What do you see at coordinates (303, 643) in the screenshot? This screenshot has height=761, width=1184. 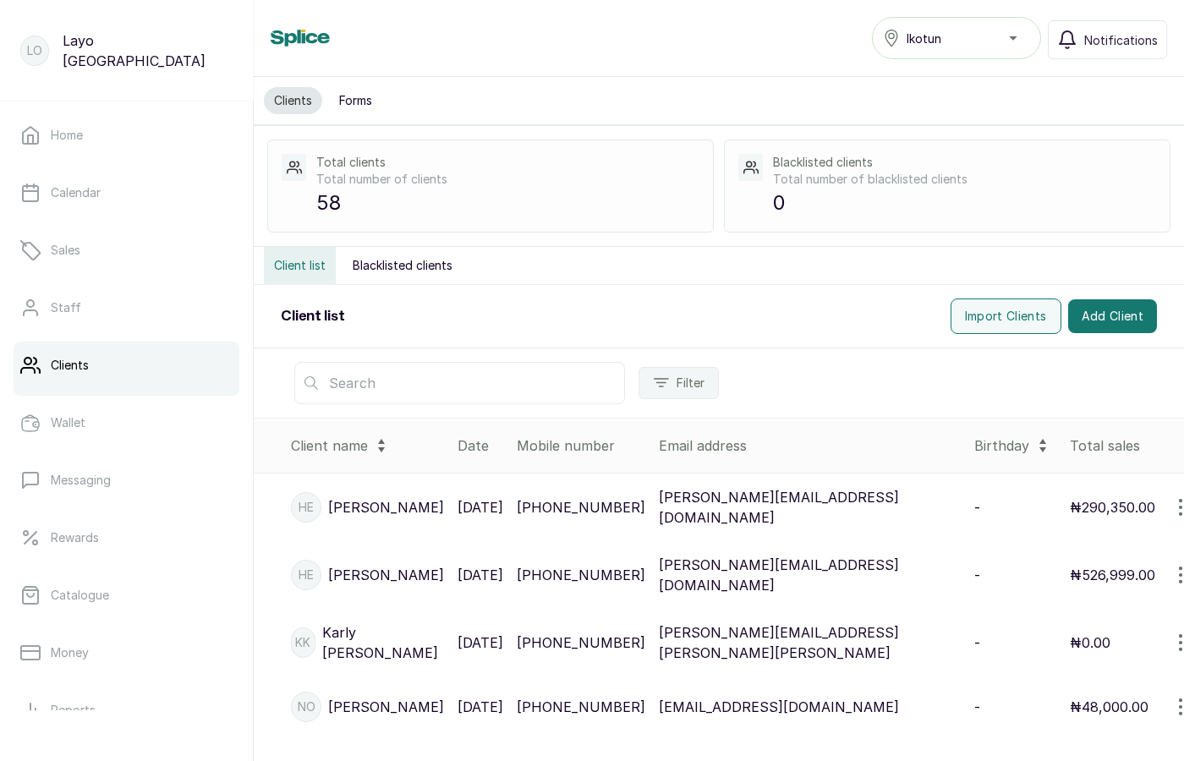 I see `p: KK` at bounding box center [303, 643].